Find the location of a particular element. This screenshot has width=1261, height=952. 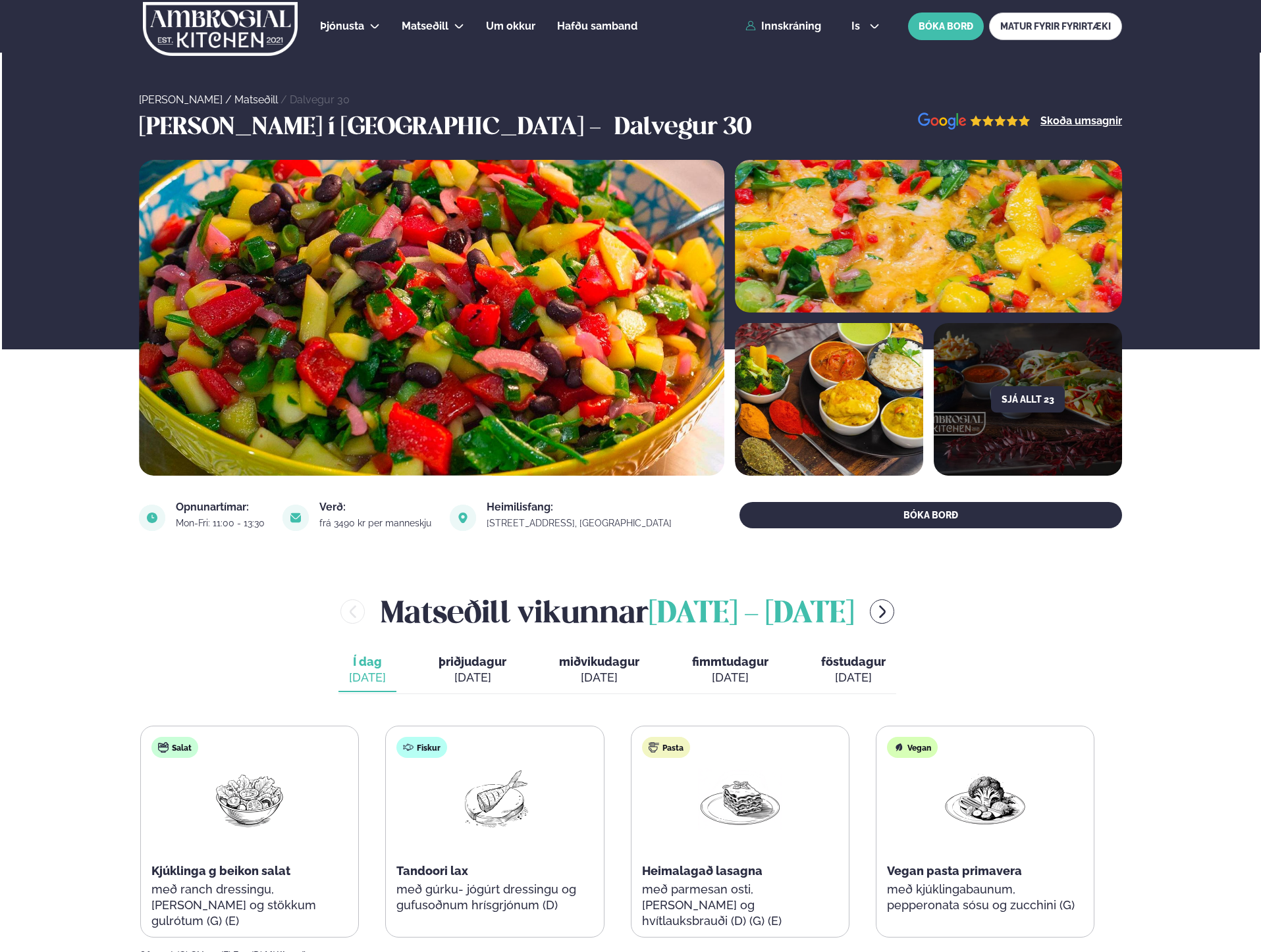

button: is is located at coordinates (865, 27).